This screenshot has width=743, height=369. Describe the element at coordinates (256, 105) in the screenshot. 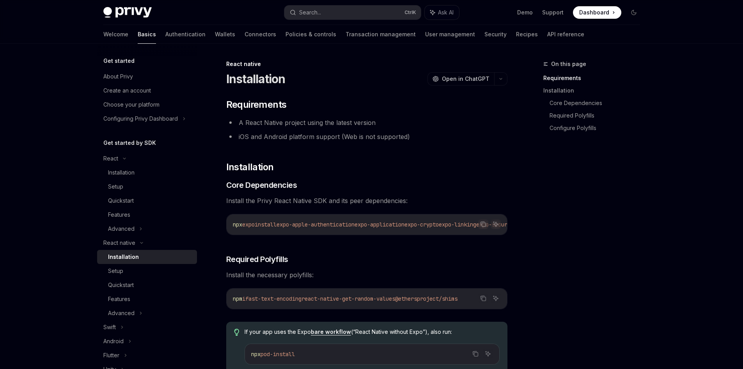

I see `span: Requirements` at that location.